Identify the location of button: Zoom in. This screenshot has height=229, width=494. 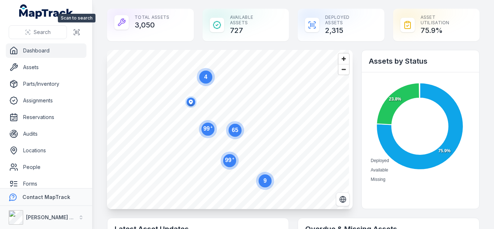
(343, 59).